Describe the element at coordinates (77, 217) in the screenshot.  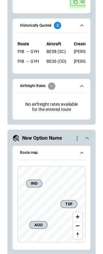
I see `button: Zoom in` at that location.